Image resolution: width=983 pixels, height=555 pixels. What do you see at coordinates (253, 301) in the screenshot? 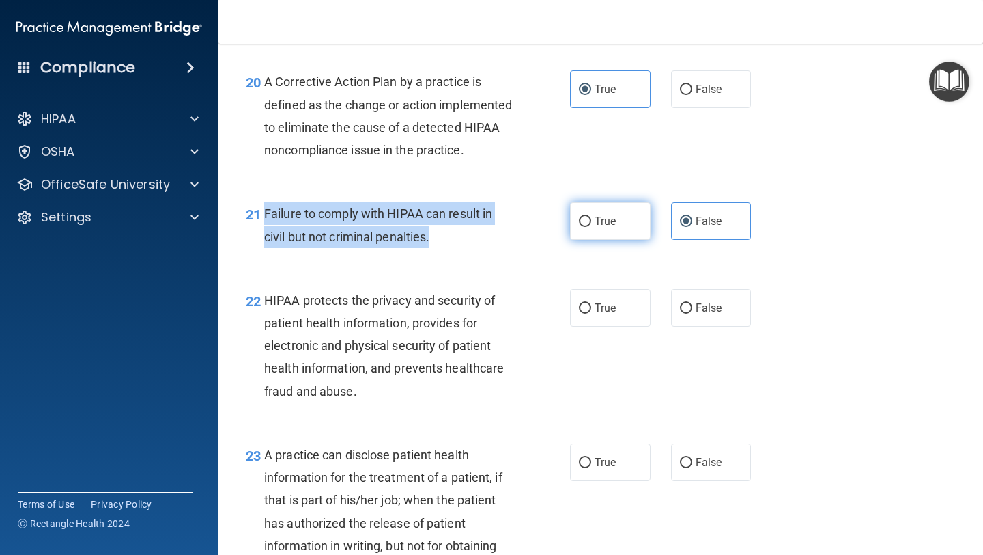
I see `span: 22` at bounding box center [253, 301].